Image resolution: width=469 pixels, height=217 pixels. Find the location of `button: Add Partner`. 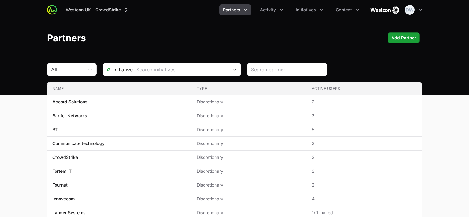

button: Add Partner is located at coordinates (404, 38).